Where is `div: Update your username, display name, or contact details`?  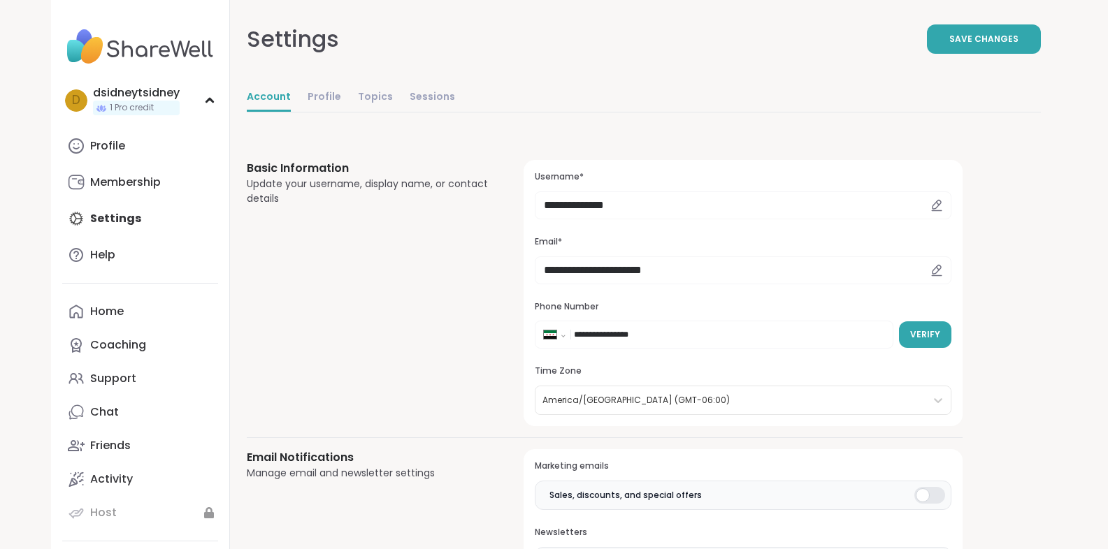 div: Update your username, display name, or contact details is located at coordinates (368, 191).